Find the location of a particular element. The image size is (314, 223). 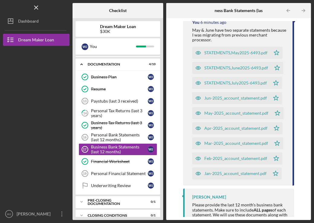

button: STATEMENTS,July2025-6493.pdf is located at coordinates (237, 83).